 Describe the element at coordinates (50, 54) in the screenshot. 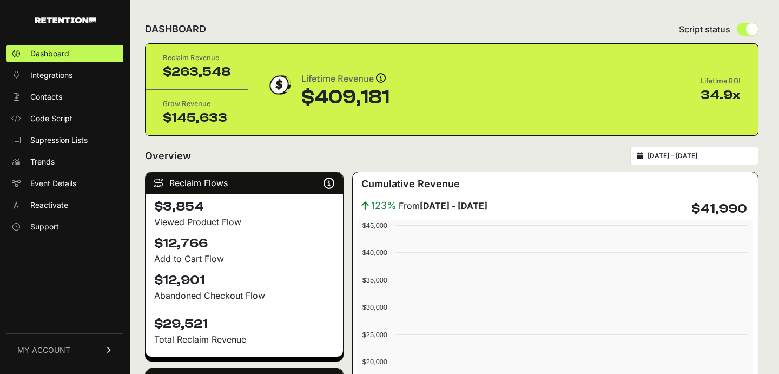

I see `span: Dashboard` at that location.